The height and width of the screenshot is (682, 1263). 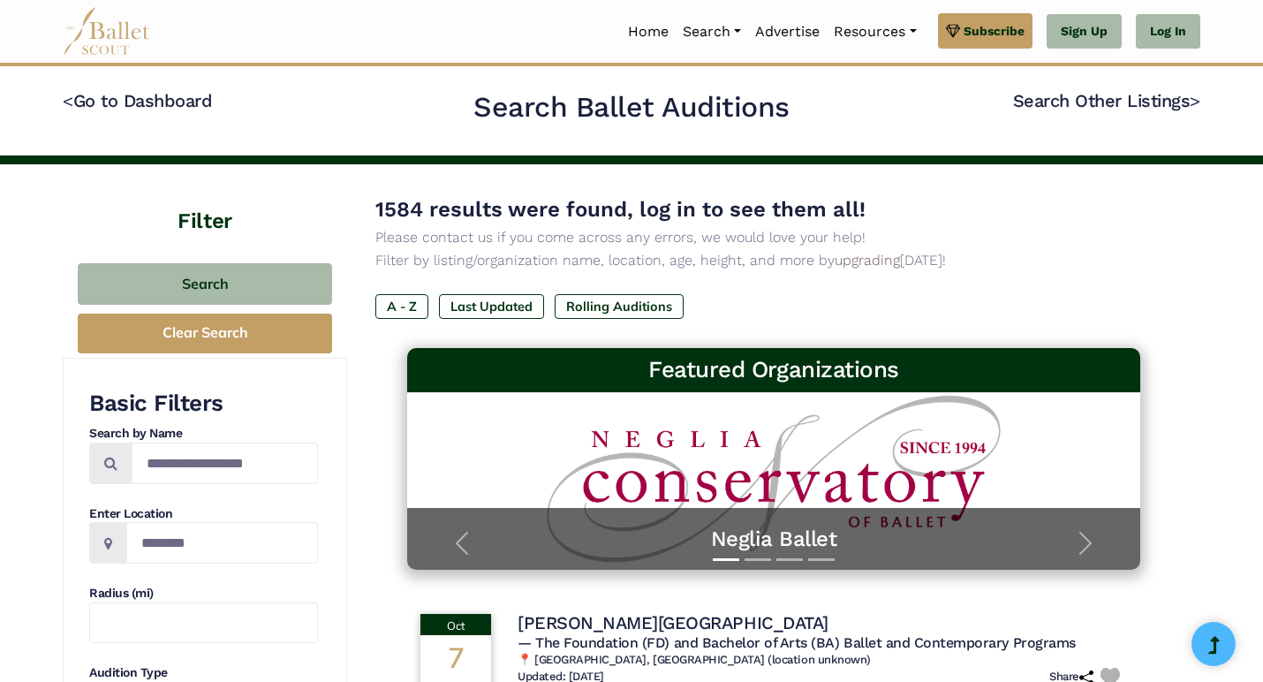 I want to click on a: Search, so click(x=712, y=32).